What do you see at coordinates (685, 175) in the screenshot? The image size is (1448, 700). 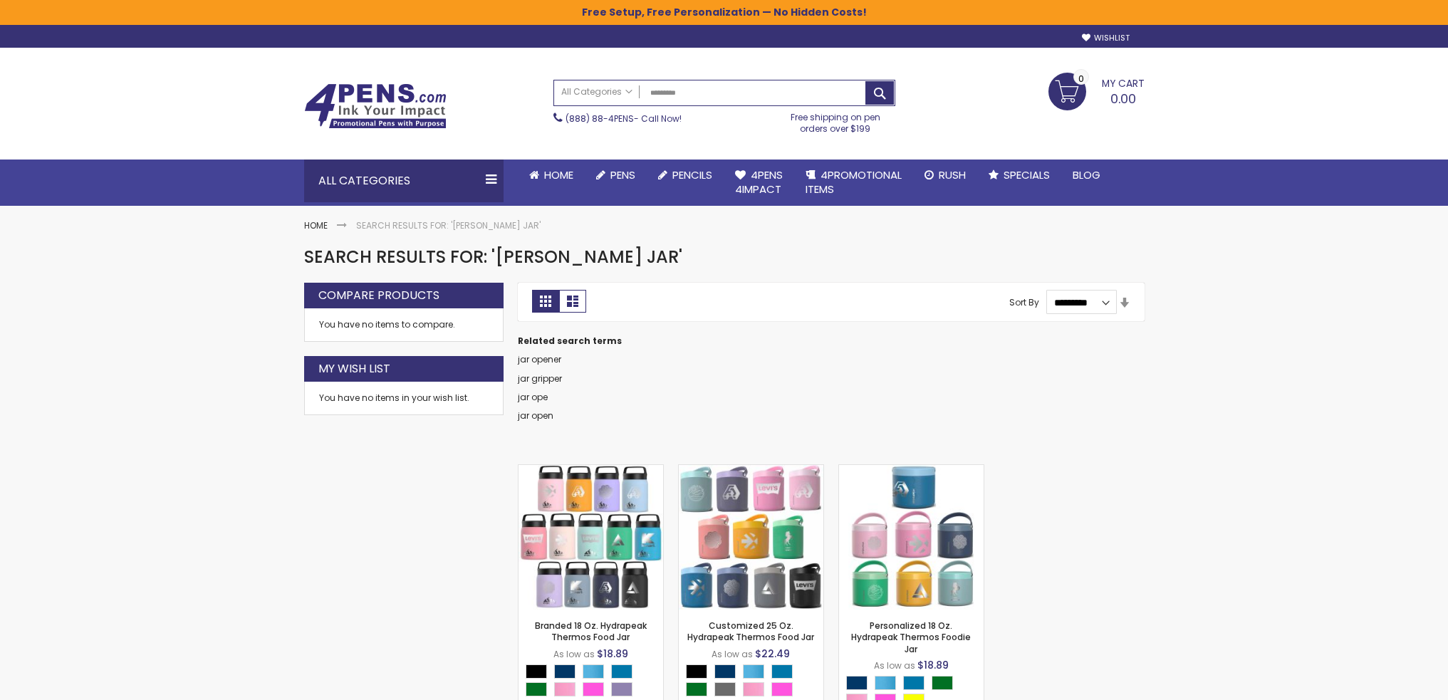 I see `a: Pencils` at bounding box center [685, 175].